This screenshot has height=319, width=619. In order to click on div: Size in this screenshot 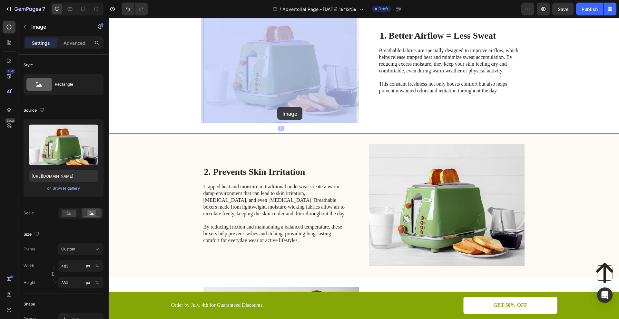, I will do `click(32, 235)`.